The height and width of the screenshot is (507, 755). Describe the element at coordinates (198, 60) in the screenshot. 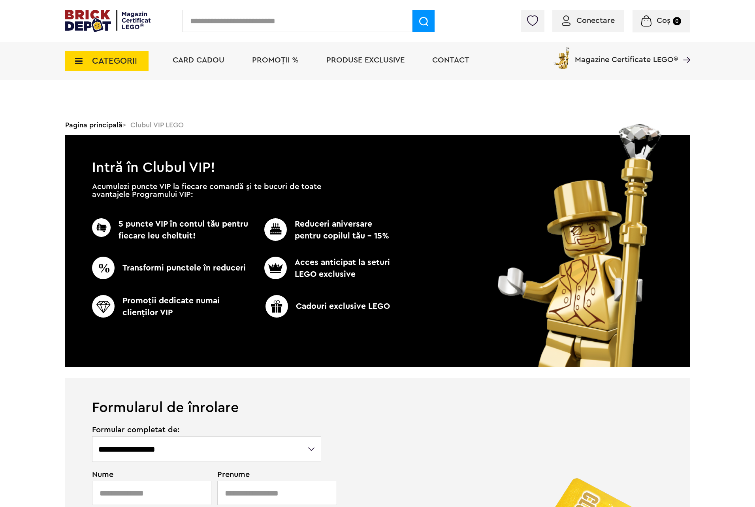

I see `a: Card Cadou` at that location.